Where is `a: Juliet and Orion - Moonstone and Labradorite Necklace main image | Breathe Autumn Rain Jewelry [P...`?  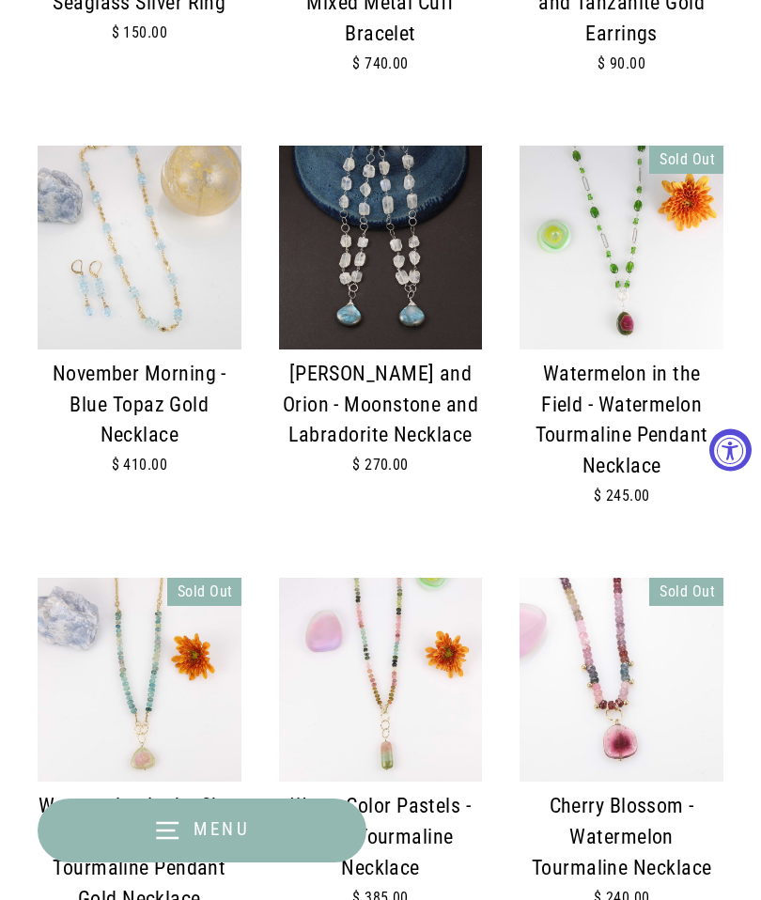
a: Juliet and Orion - Moonstone and Labradorite Necklace main image | Breathe Autumn Rain Jewelry [P... is located at coordinates (381, 327).